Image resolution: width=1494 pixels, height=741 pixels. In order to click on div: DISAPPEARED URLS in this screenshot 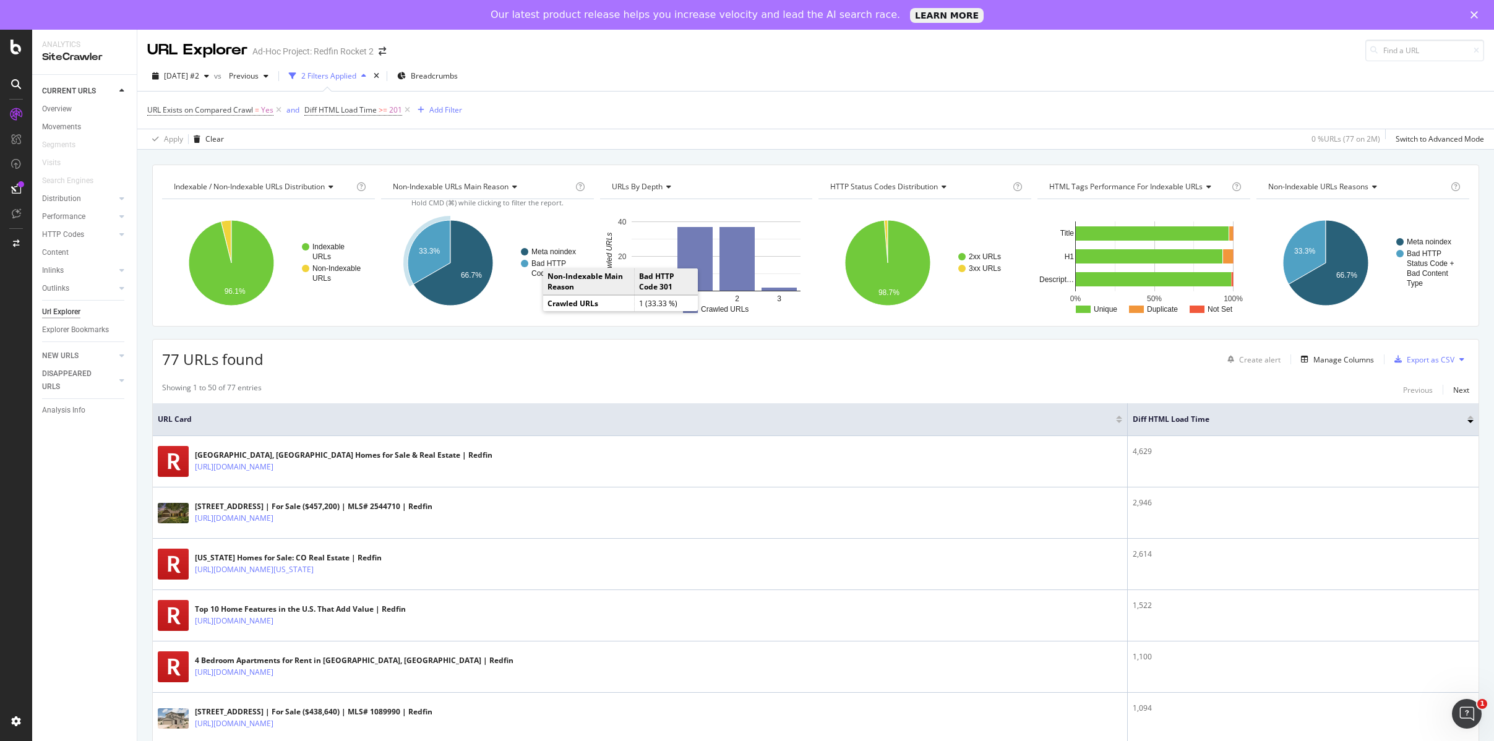, I will do `click(73, 380)`.